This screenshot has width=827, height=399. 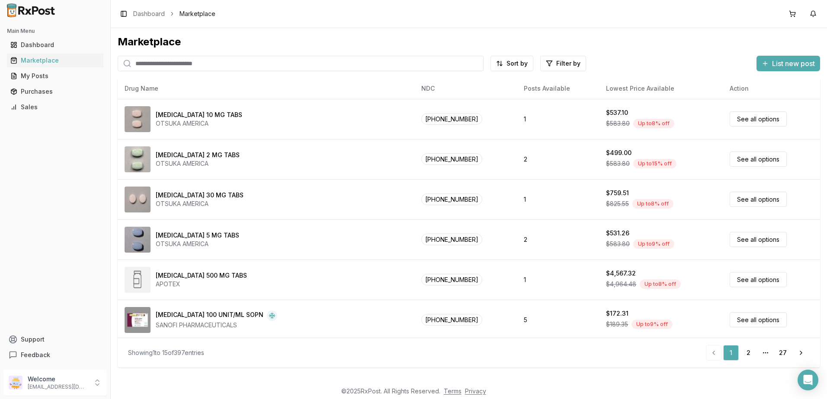 What do you see at coordinates (201, 284) in the screenshot?
I see `div: APOTEX` at bounding box center [201, 284].